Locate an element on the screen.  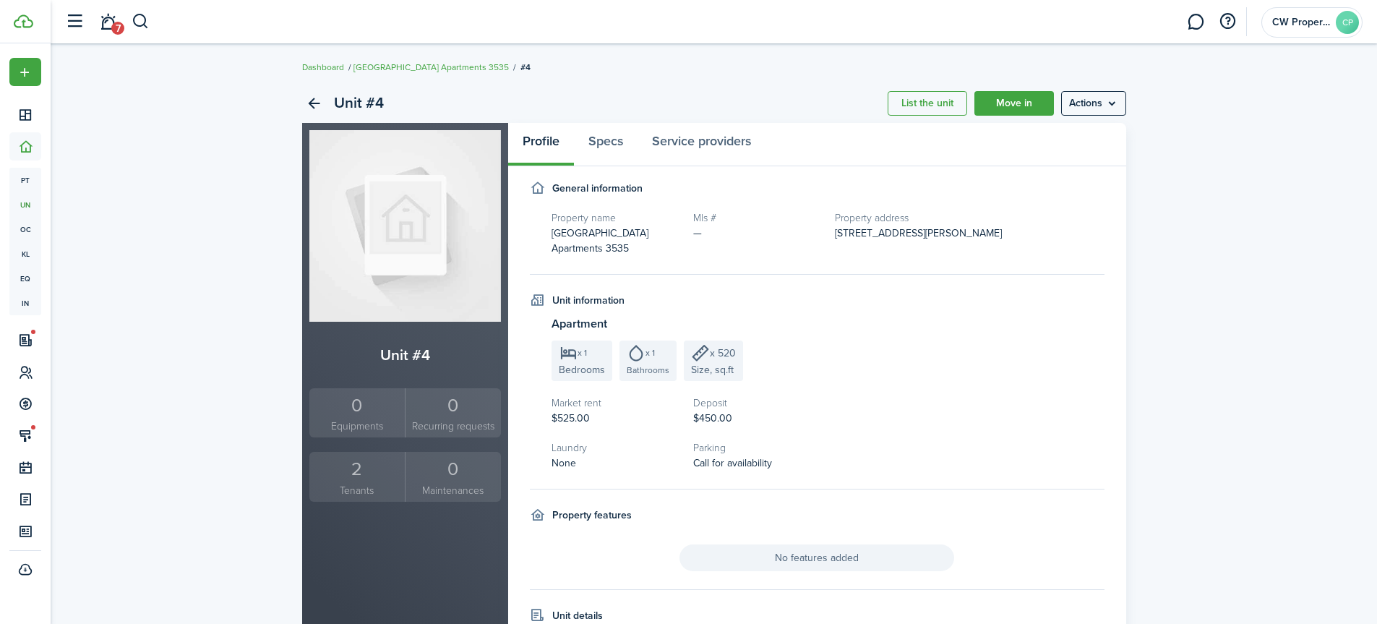
div: 2 is located at coordinates (357, 469).